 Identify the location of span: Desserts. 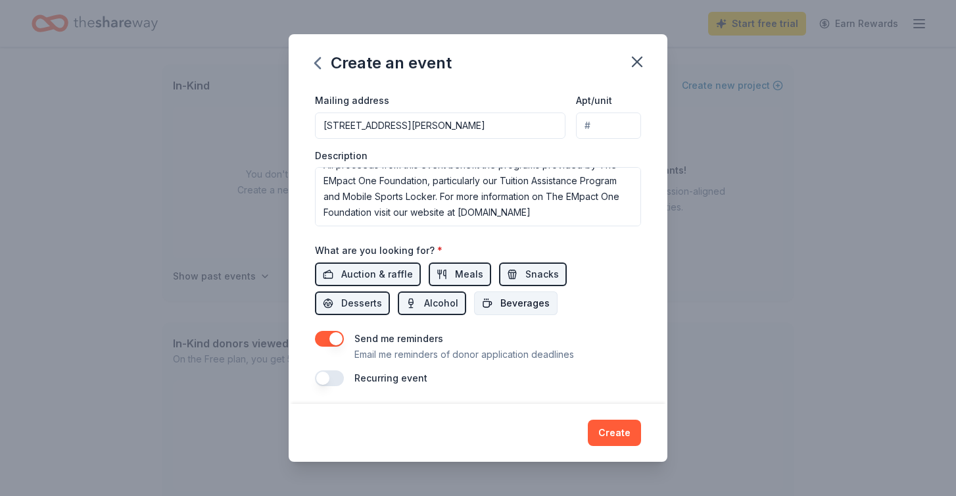
(362, 303).